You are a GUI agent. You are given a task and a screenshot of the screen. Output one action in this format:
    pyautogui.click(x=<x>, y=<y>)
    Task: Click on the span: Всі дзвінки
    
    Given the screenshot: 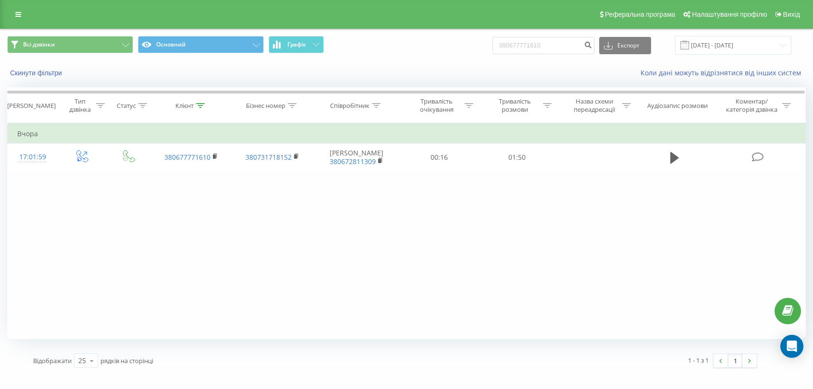 What is the action you would take?
    pyautogui.click(x=39, y=45)
    